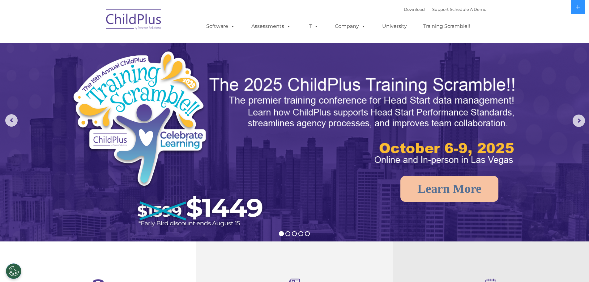 This screenshot has height=282, width=589. I want to click on span: Last name, so click(95, 43).